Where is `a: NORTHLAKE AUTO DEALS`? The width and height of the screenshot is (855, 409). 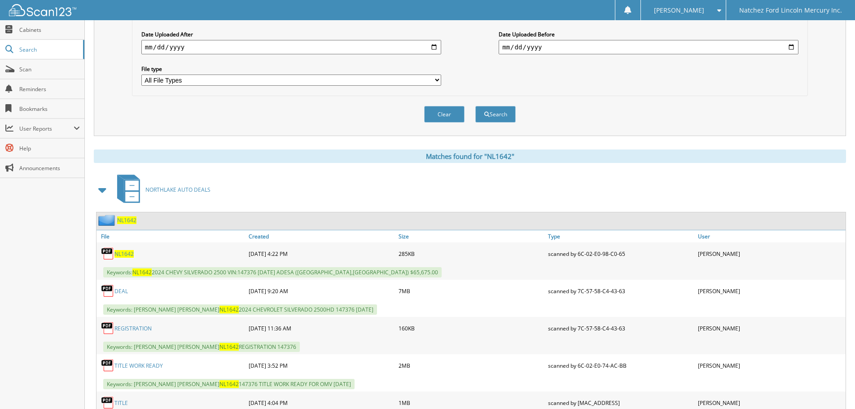 a: NORTHLAKE AUTO DEALS is located at coordinates (161, 189).